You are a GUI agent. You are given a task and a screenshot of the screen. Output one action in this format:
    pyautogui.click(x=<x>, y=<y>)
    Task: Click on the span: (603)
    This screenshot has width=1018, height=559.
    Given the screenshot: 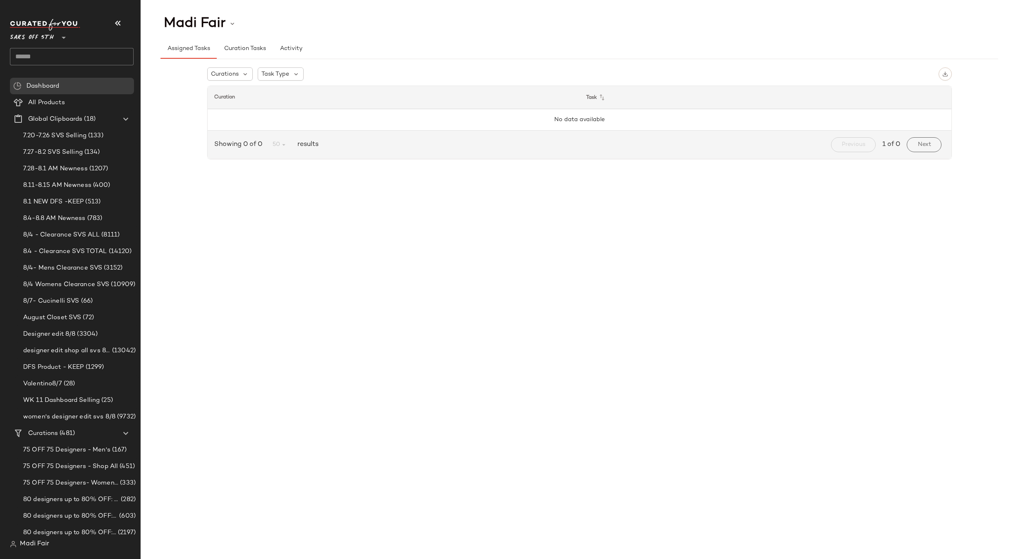 What is the action you would take?
    pyautogui.click(x=127, y=516)
    